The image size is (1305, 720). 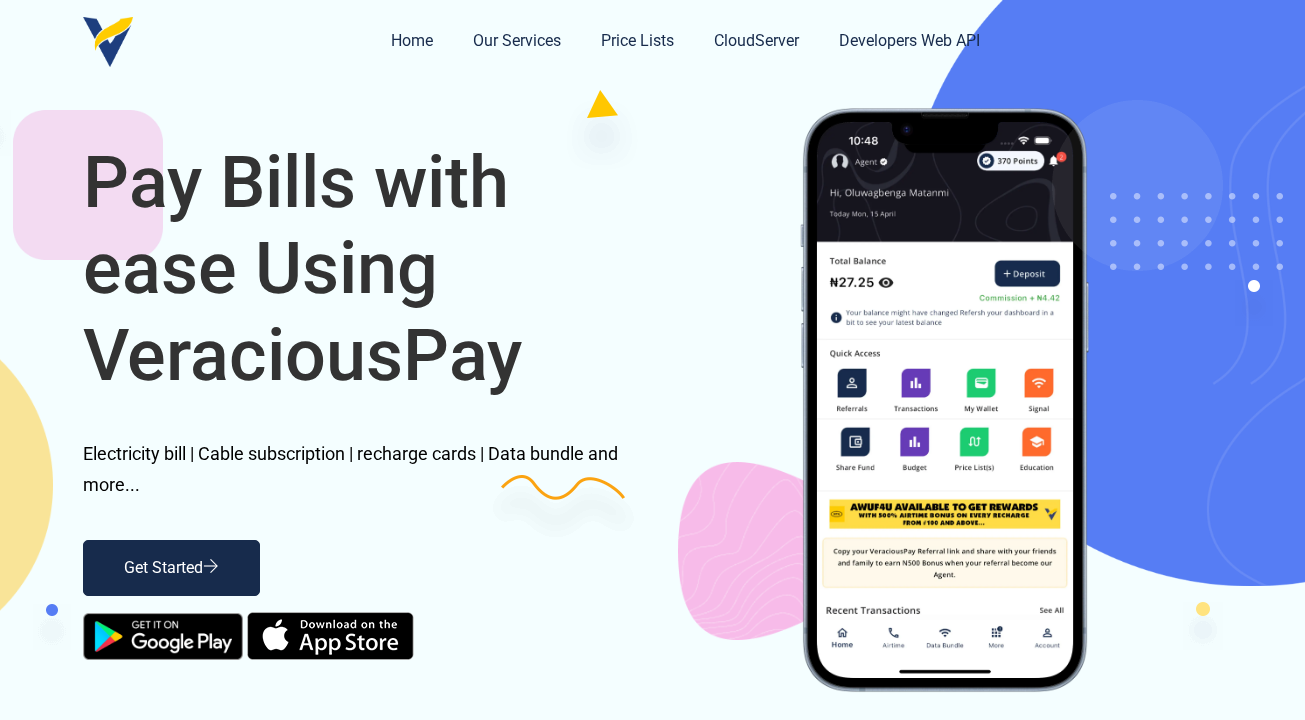 What do you see at coordinates (412, 42) in the screenshot?
I see `a: Home` at bounding box center [412, 42].